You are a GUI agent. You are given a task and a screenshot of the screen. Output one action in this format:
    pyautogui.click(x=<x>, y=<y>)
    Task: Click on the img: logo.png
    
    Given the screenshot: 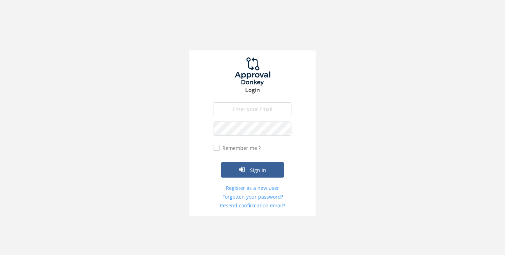 What is the action you would take?
    pyautogui.click(x=252, y=71)
    